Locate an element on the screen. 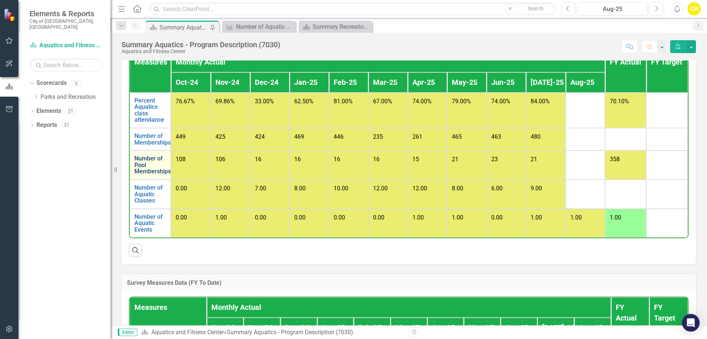 The height and width of the screenshot is (339, 707). span: 76.67% is located at coordinates (185, 101).